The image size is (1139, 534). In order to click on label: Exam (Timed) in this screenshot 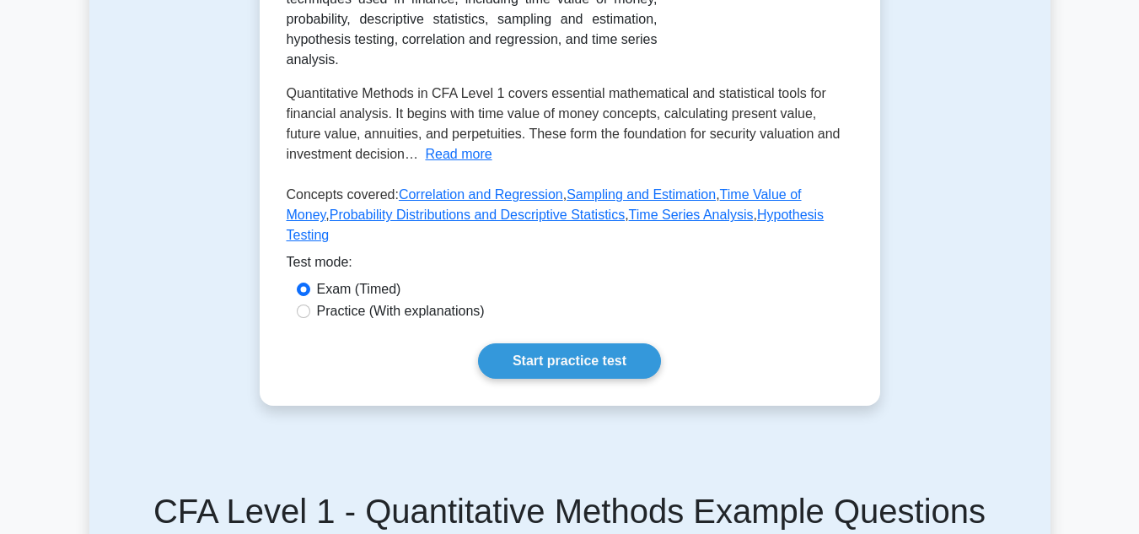, I will do `click(359, 289)`.